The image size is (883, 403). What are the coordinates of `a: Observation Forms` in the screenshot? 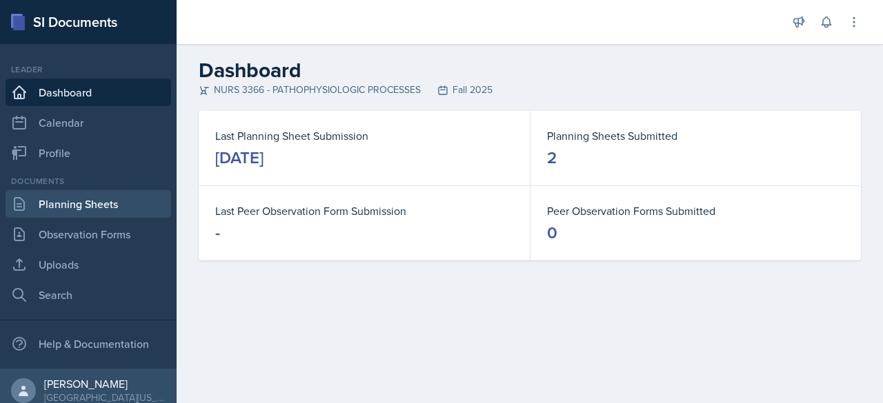 It's located at (88, 234).